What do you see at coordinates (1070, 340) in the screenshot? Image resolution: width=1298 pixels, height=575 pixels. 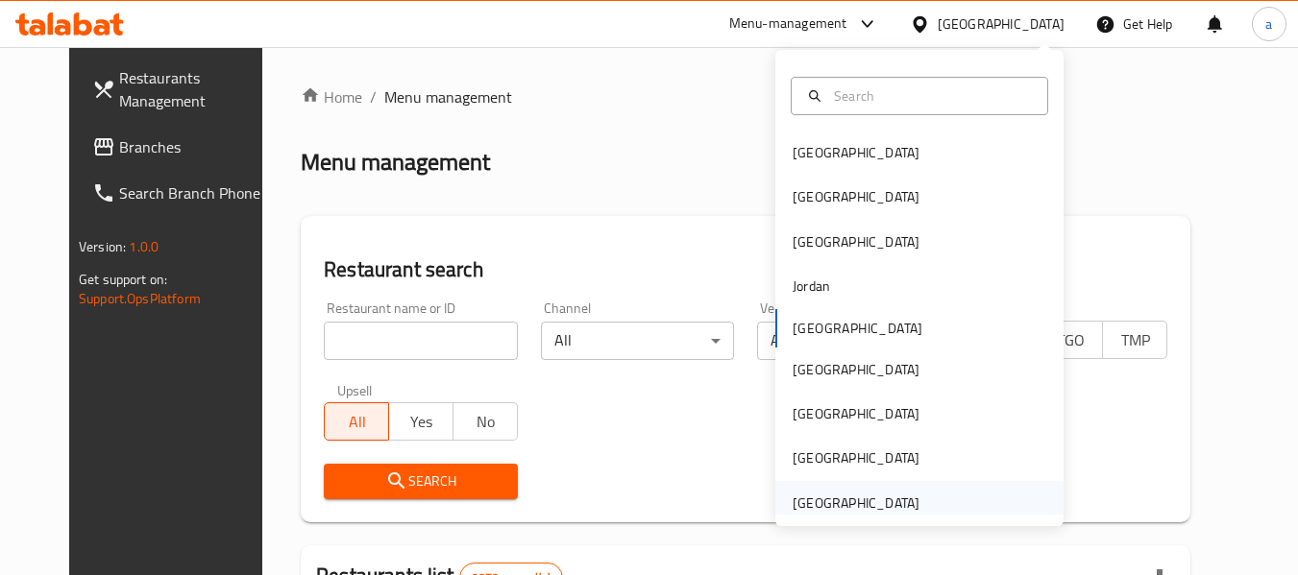 I see `button: TGO` at bounding box center [1070, 340].